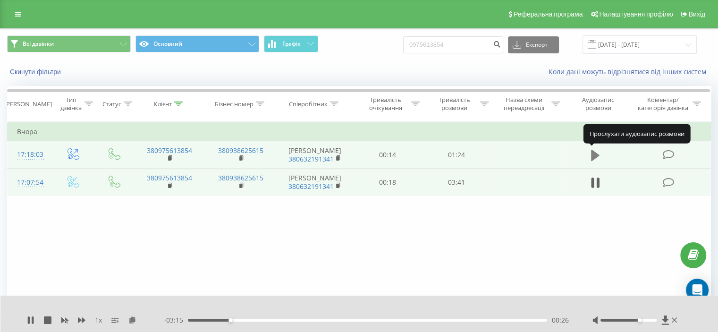  I want to click on span: Налаштування профілю, so click(636, 14).